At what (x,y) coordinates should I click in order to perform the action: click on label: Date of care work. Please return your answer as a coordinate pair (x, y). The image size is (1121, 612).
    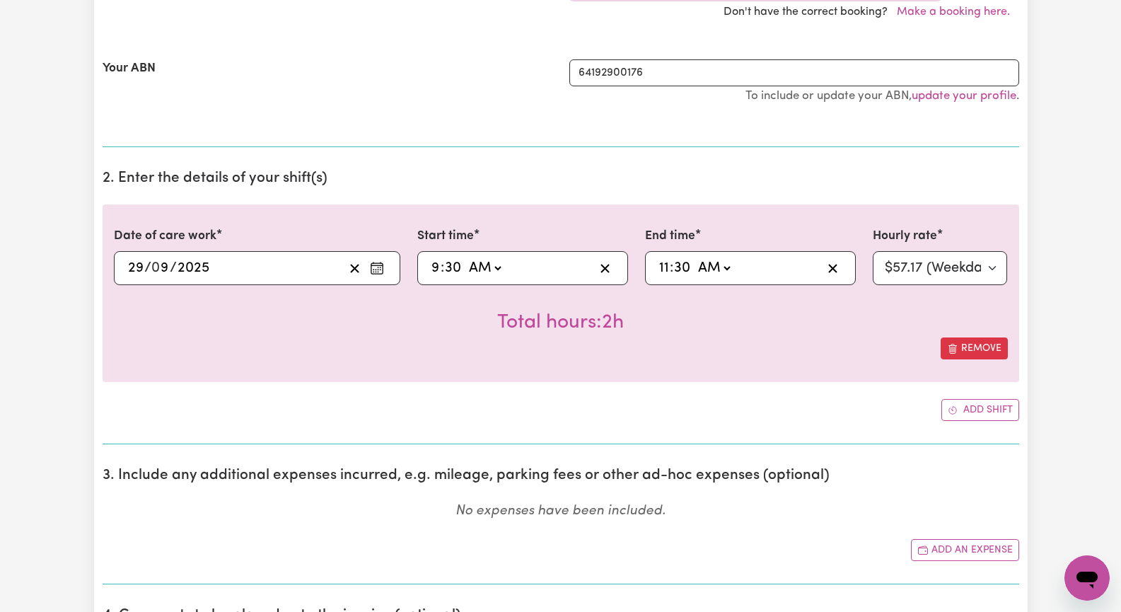
    Looking at the image, I should click on (165, 236).